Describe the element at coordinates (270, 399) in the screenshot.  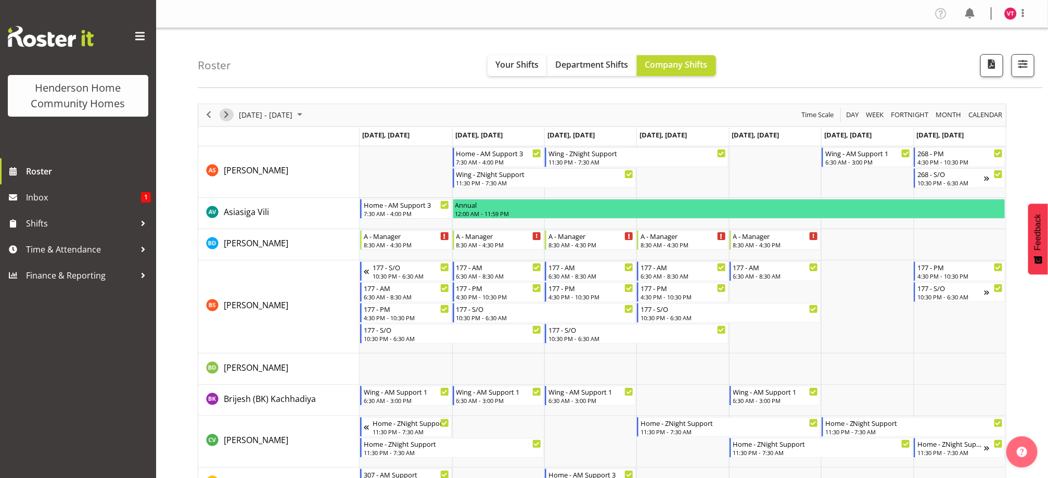
I see `span: Brijesh (BK) Kachhadiya` at that location.